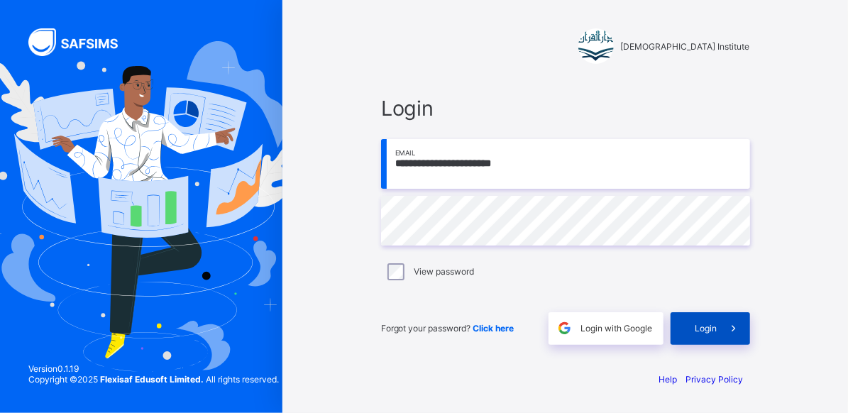 The height and width of the screenshot is (413, 848). What do you see at coordinates (617, 328) in the screenshot?
I see `span: Login with Google` at bounding box center [617, 328].